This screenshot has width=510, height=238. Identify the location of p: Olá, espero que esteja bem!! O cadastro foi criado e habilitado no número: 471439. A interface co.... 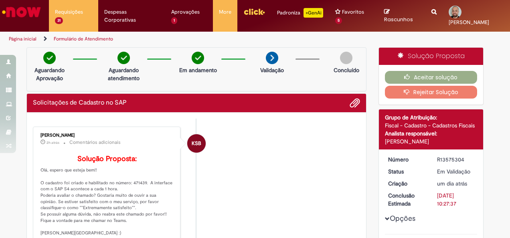
(107, 196).